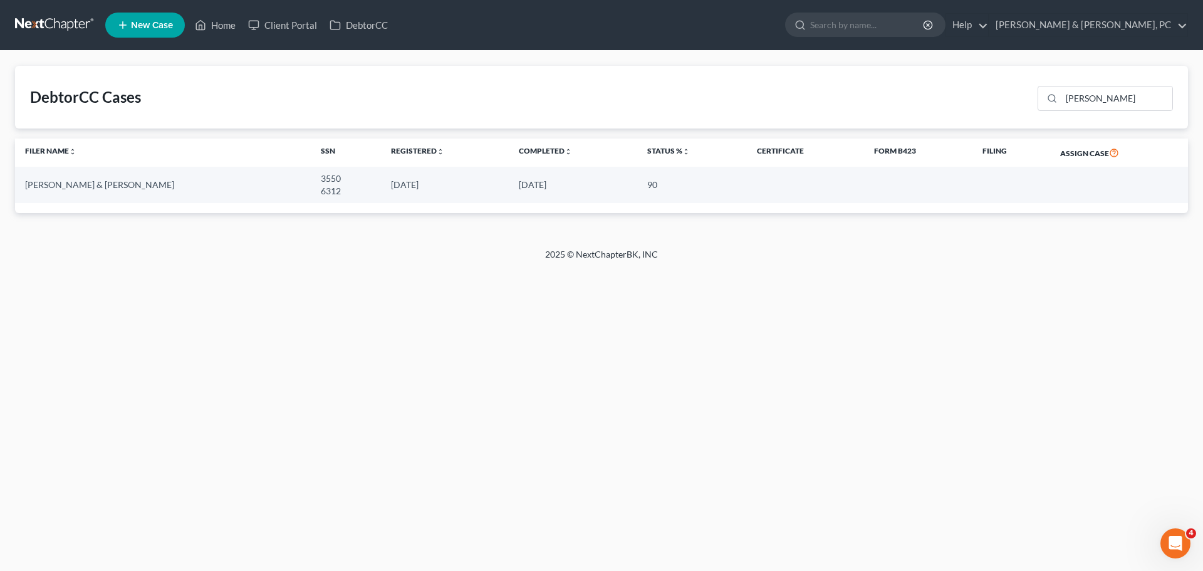 The height and width of the screenshot is (571, 1203). What do you see at coordinates (152, 25) in the screenshot?
I see `span: New Case` at bounding box center [152, 25].